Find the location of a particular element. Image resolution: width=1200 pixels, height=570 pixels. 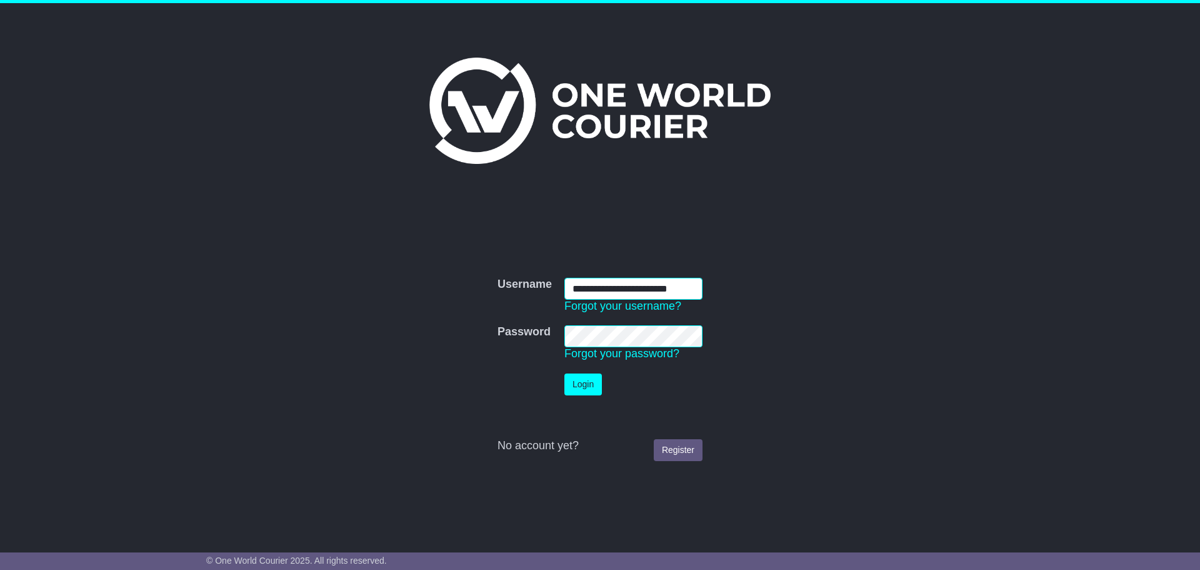

a: Forgot your password? is located at coordinates (622, 353).